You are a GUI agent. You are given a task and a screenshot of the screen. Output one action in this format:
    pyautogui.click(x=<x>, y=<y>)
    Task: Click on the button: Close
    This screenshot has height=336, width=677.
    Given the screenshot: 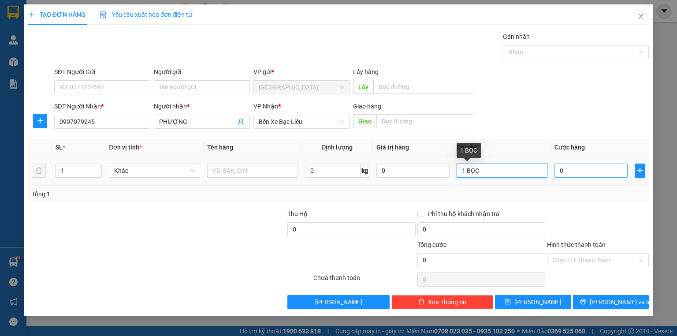 What is the action you would take?
    pyautogui.click(x=641, y=17)
    